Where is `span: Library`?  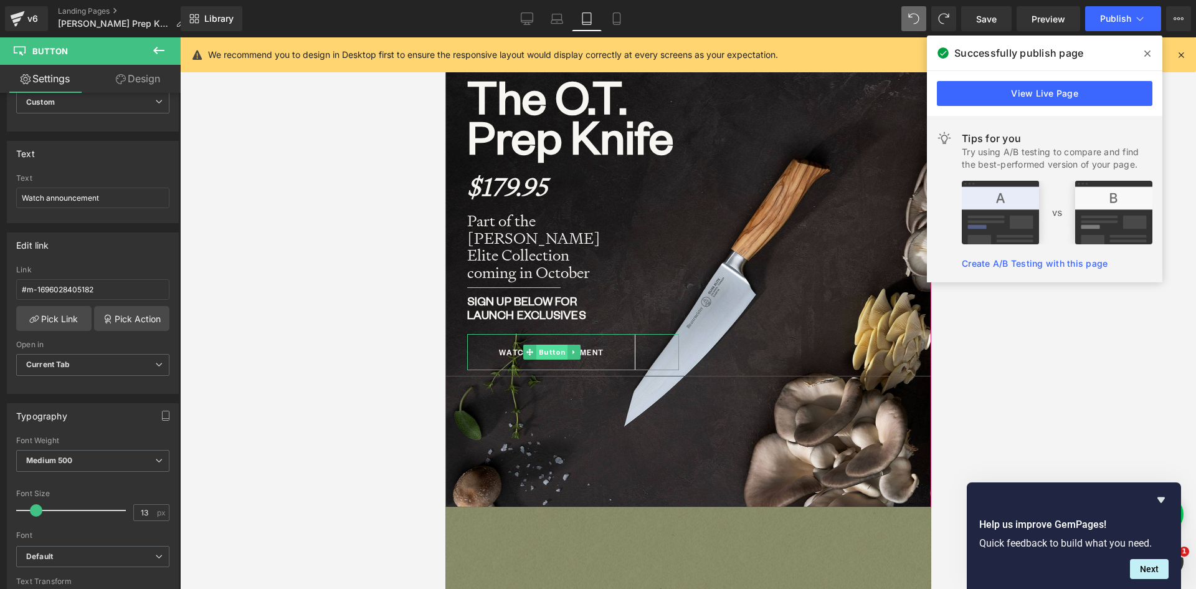 span: Library is located at coordinates (219, 19).